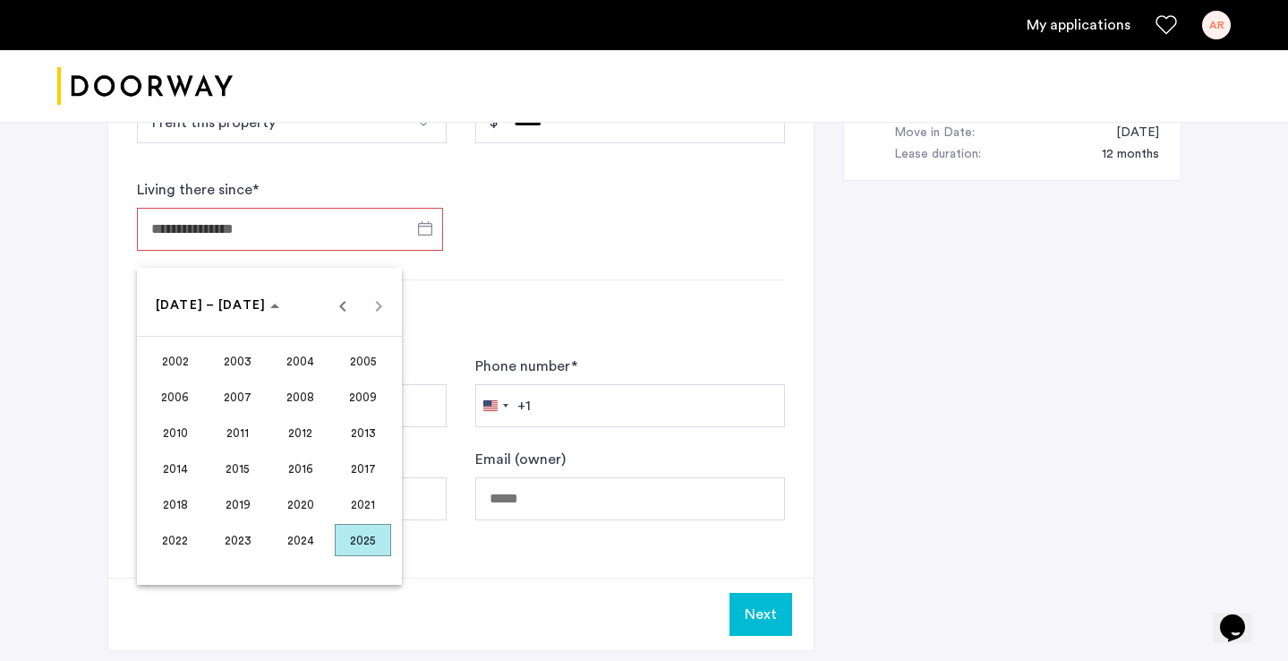 This screenshot has height=661, width=1288. What do you see at coordinates (301, 361) in the screenshot?
I see `button: 2004` at bounding box center [301, 361].